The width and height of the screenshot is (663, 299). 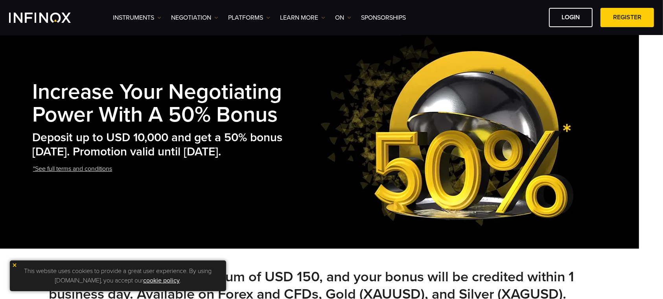 What do you see at coordinates (627, 17) in the screenshot?
I see `font: Register` at bounding box center [627, 17].